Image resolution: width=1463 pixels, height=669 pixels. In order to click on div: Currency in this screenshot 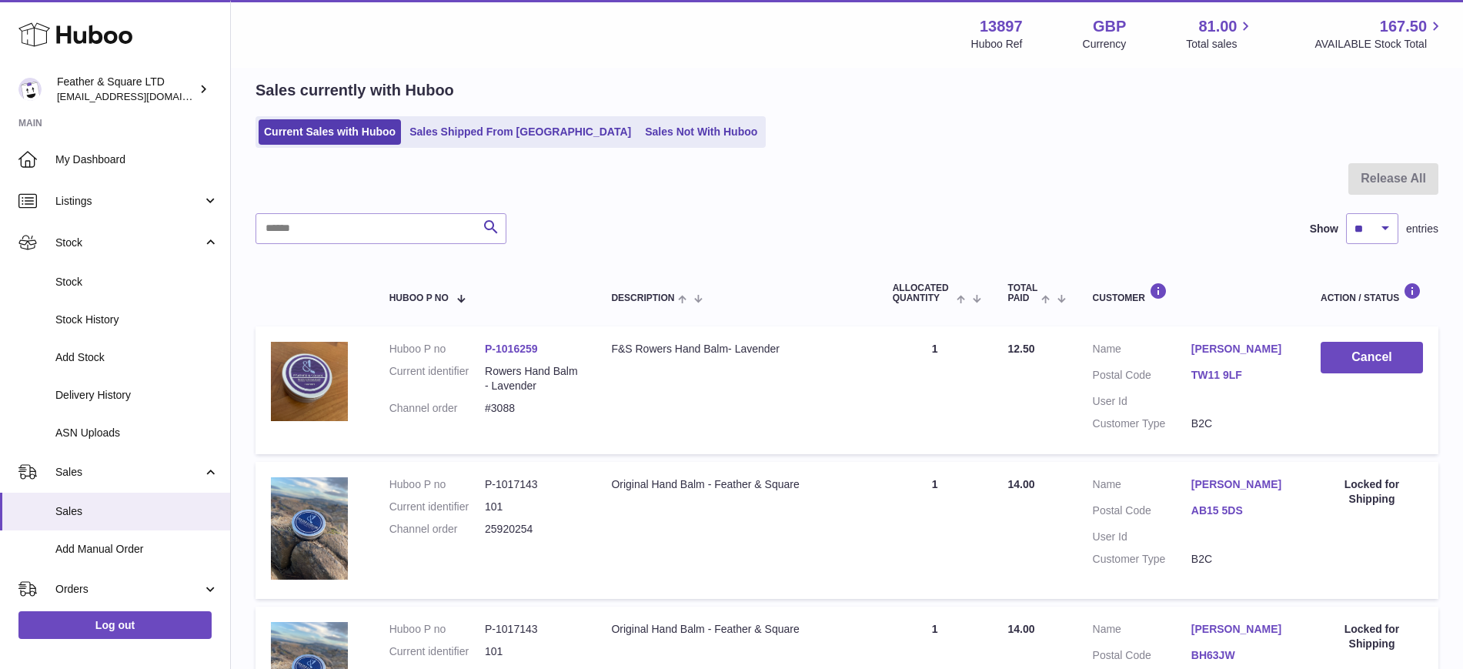, I will do `click(1104, 44)`.